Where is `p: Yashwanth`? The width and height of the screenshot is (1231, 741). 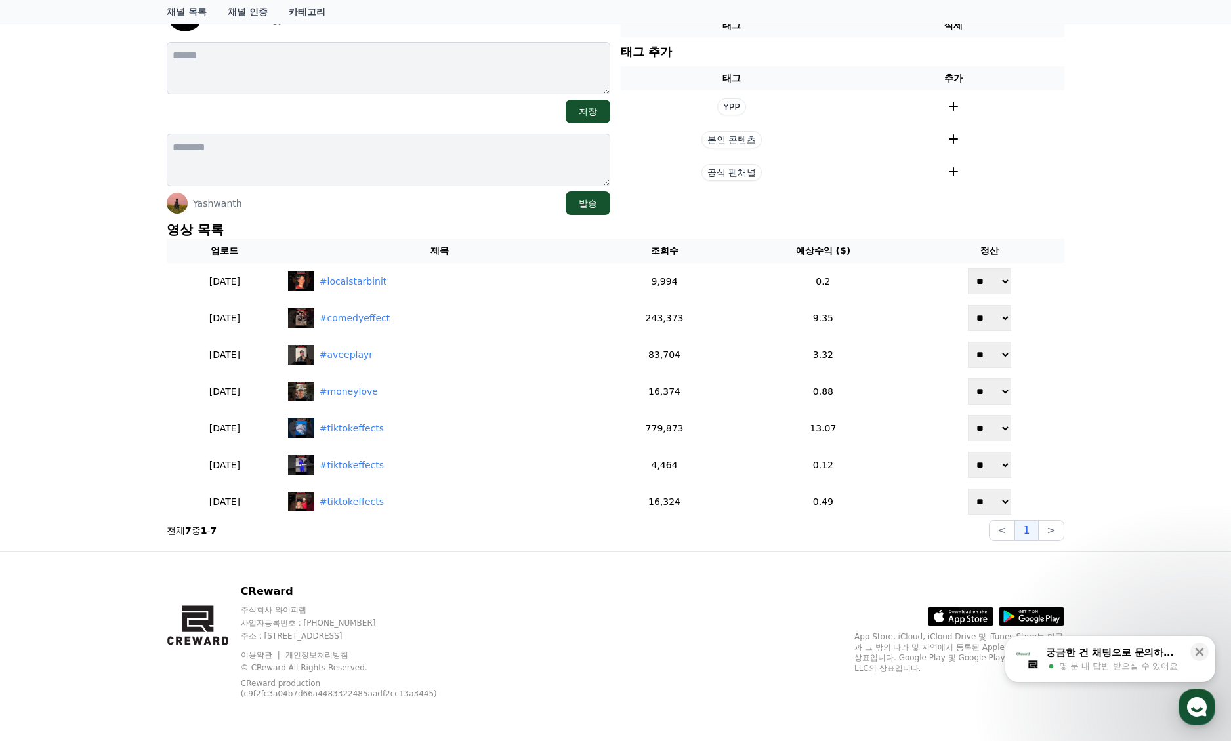
p: Yashwanth is located at coordinates (217, 203).